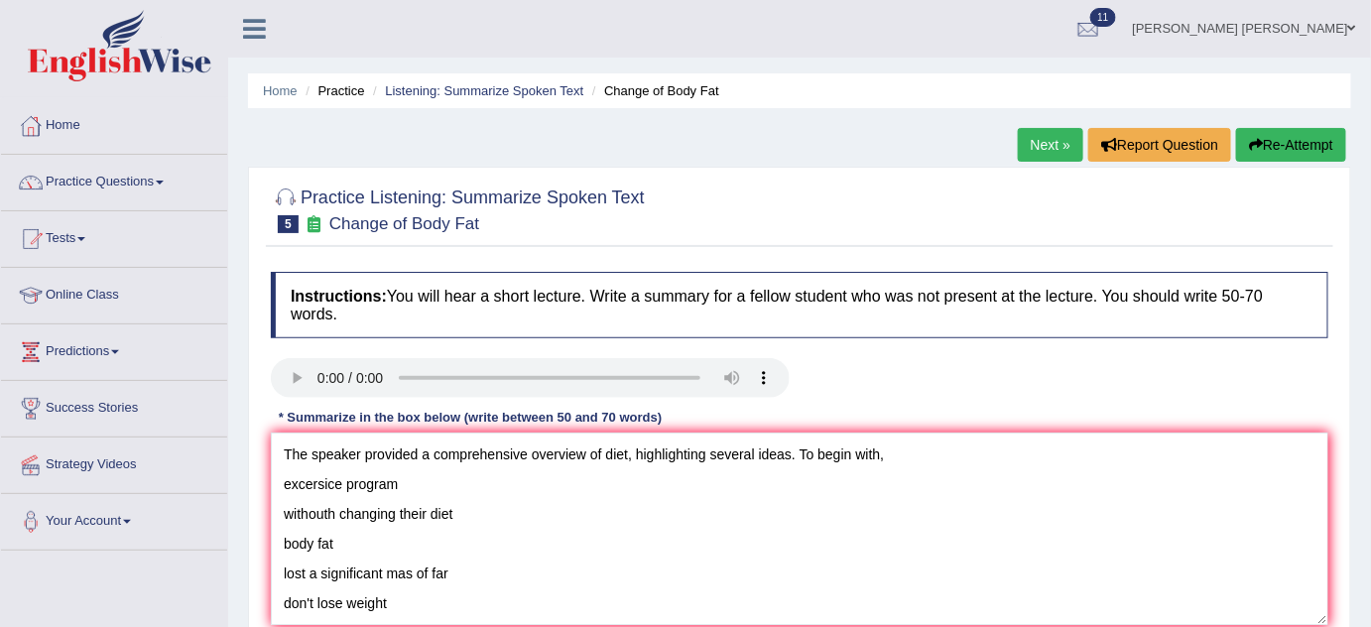  I want to click on a: Listening: Summarize Spoken Text, so click(484, 90).